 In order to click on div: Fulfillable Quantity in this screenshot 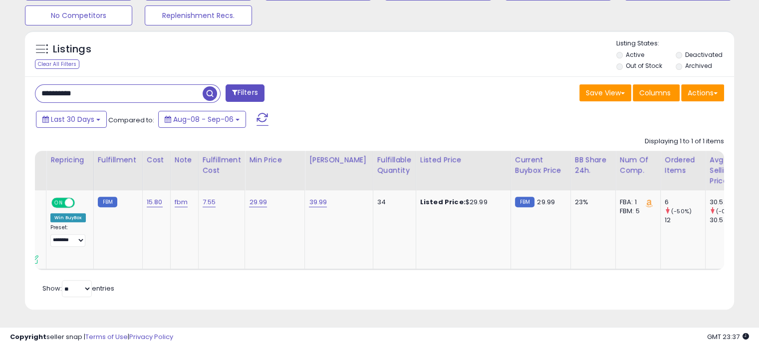, I will do `click(394, 165)`.